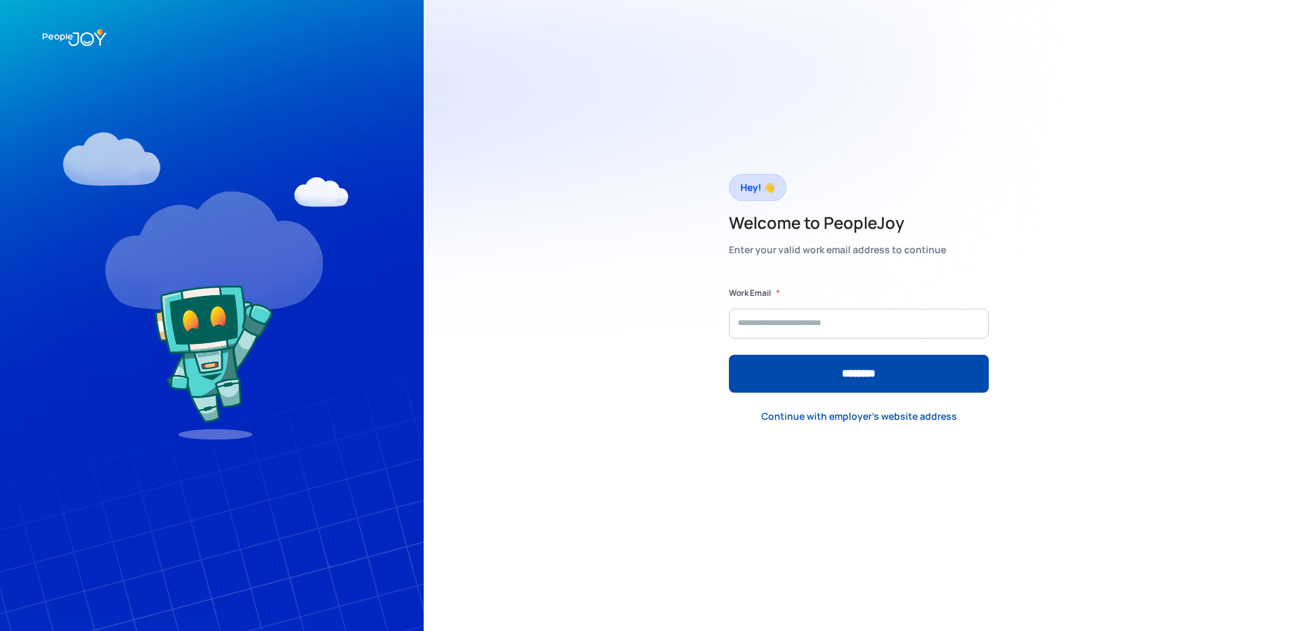 The image size is (1294, 631). Describe the element at coordinates (837, 223) in the screenshot. I see `h2: Welcome to PeopleJoy` at that location.